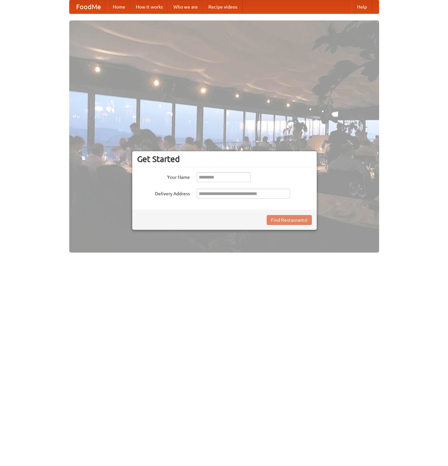  What do you see at coordinates (88, 7) in the screenshot?
I see `a: FoodMe` at bounding box center [88, 7].